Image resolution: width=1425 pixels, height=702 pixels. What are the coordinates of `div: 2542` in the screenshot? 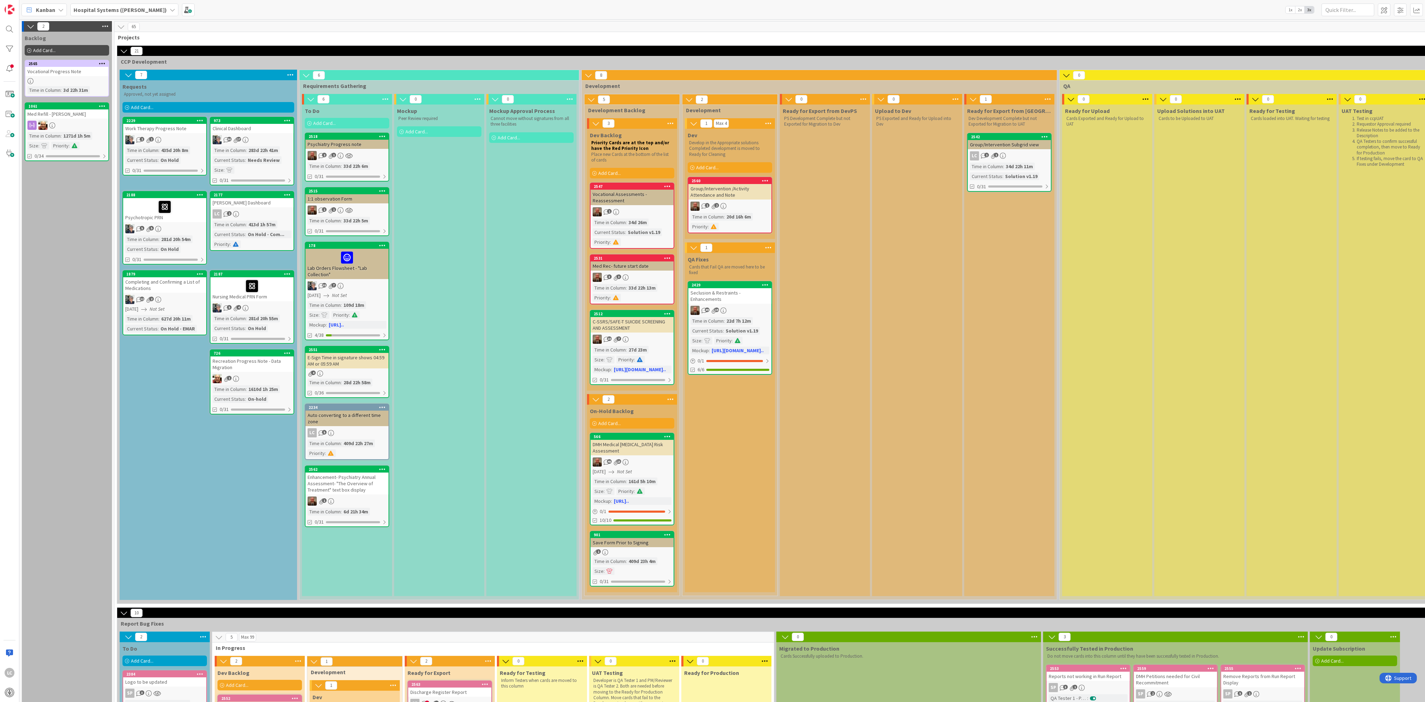 It's located at (1009, 137).